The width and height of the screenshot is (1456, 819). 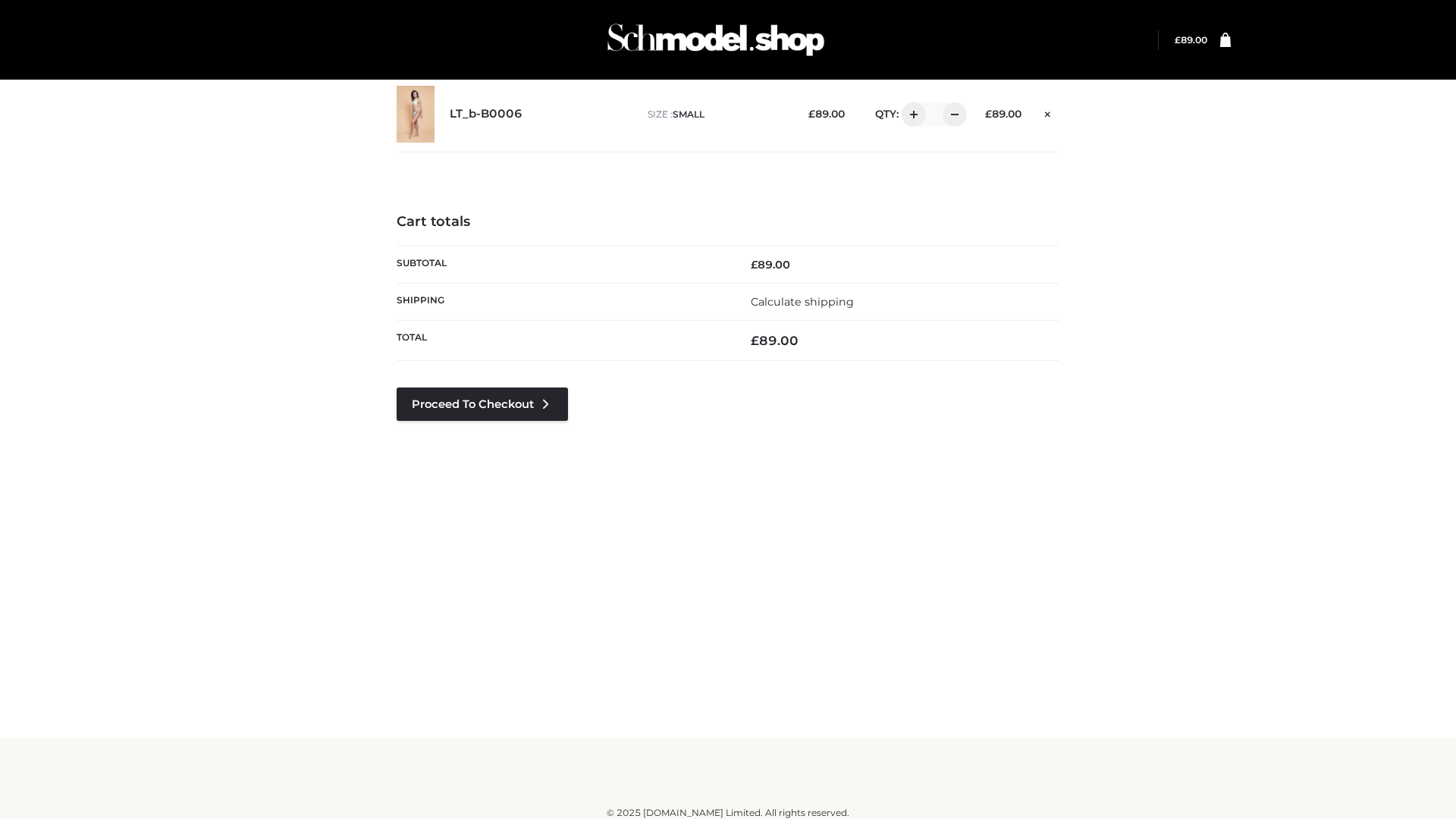 What do you see at coordinates (802, 302) in the screenshot?
I see `a: Calculate shipping` at bounding box center [802, 302].